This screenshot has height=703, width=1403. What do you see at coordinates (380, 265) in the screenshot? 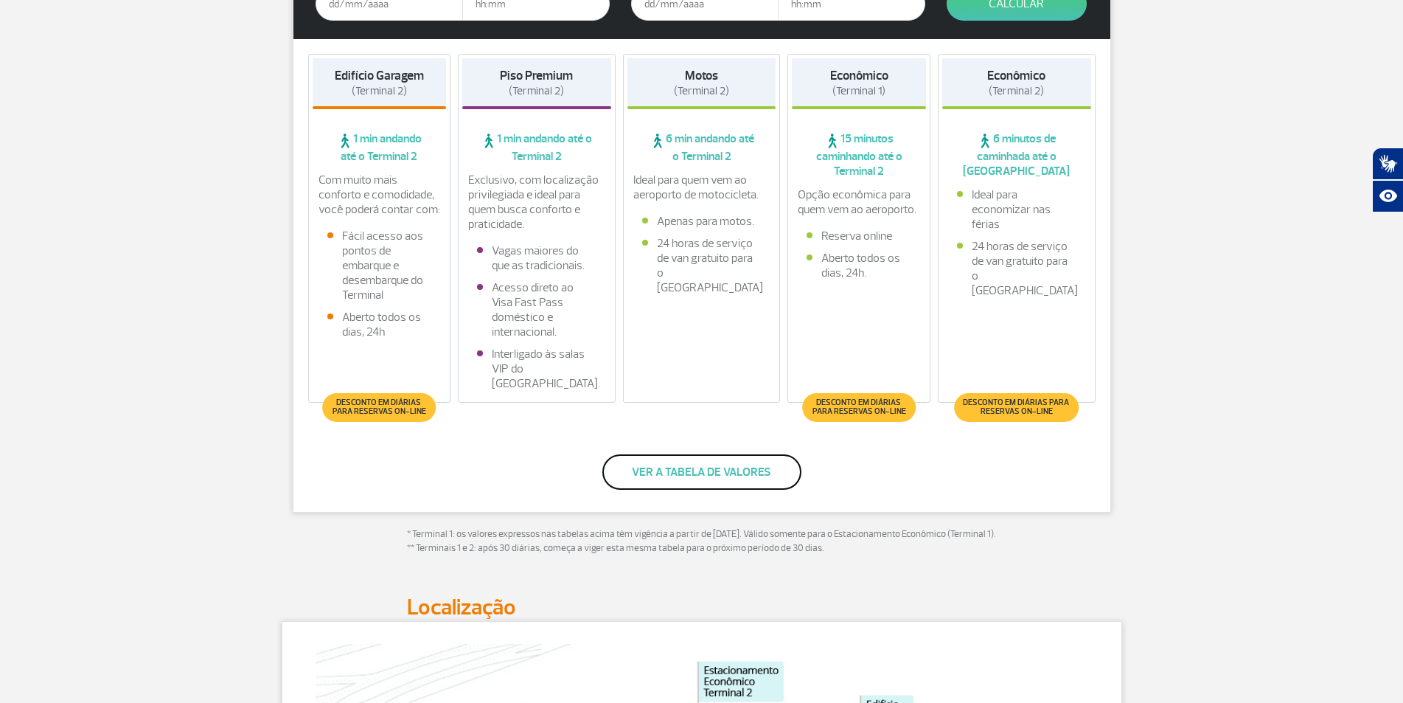
I see `li: Fácil acesso aos pontos de embarque e desembarque do Terminal` at bounding box center [380, 265].